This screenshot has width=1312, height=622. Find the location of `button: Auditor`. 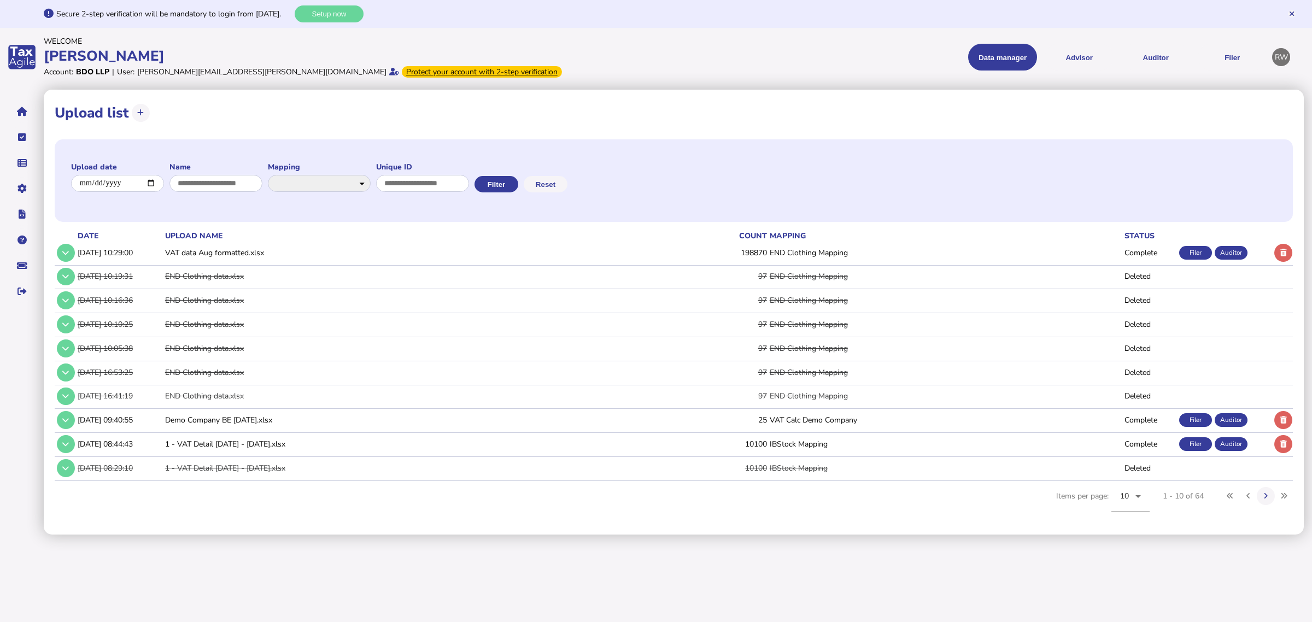

button: Auditor is located at coordinates (1156, 57).